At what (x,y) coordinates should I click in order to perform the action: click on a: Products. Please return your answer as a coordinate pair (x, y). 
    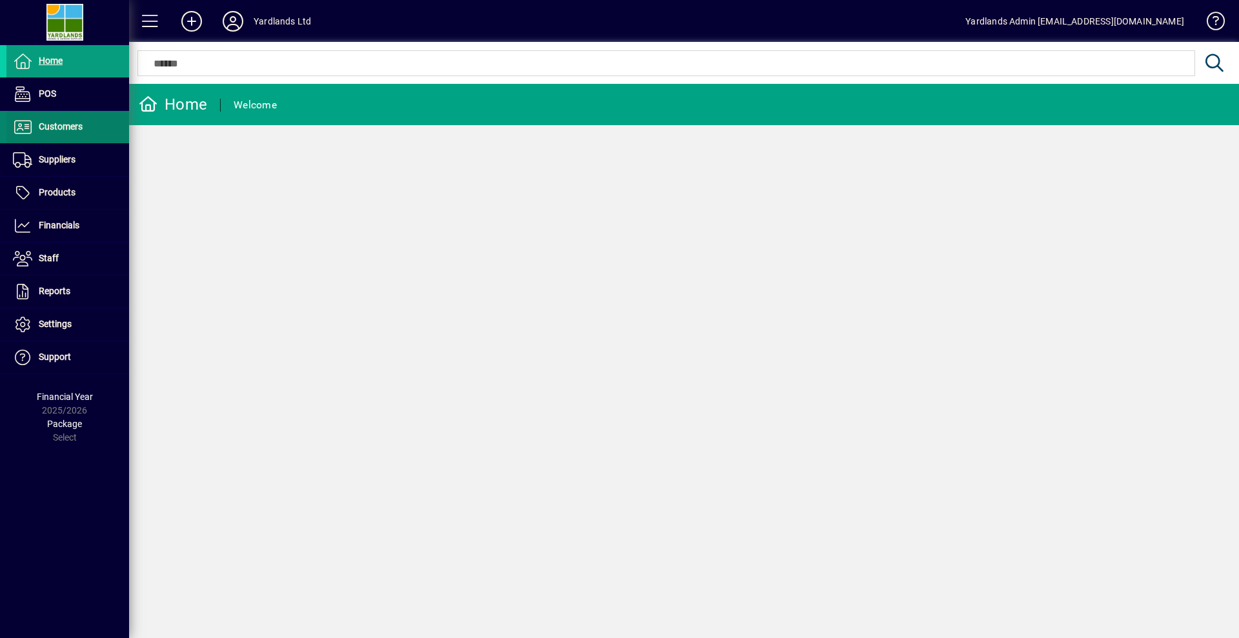
    Looking at the image, I should click on (68, 193).